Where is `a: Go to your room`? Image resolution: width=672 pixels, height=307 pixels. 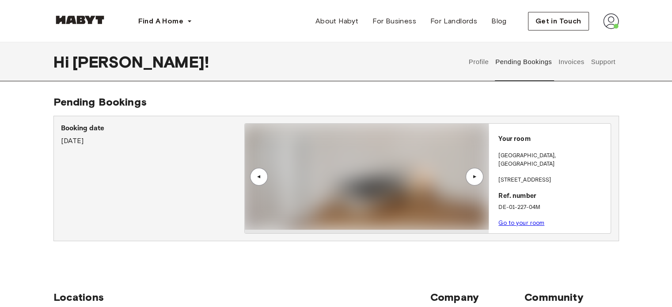 a: Go to your room is located at coordinates (521, 223).